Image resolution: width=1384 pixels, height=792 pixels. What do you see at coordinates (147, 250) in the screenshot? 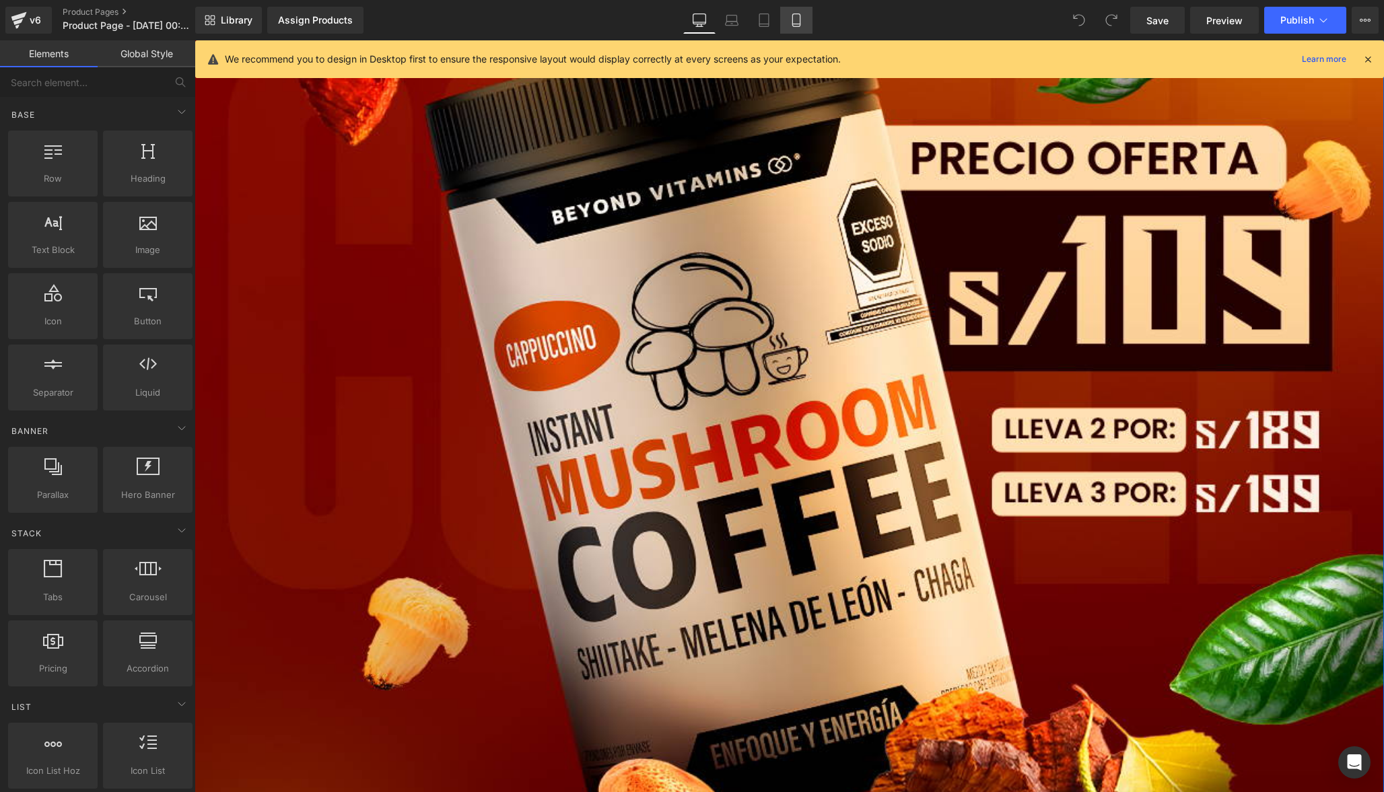
I see `span: Image` at bounding box center [147, 250].